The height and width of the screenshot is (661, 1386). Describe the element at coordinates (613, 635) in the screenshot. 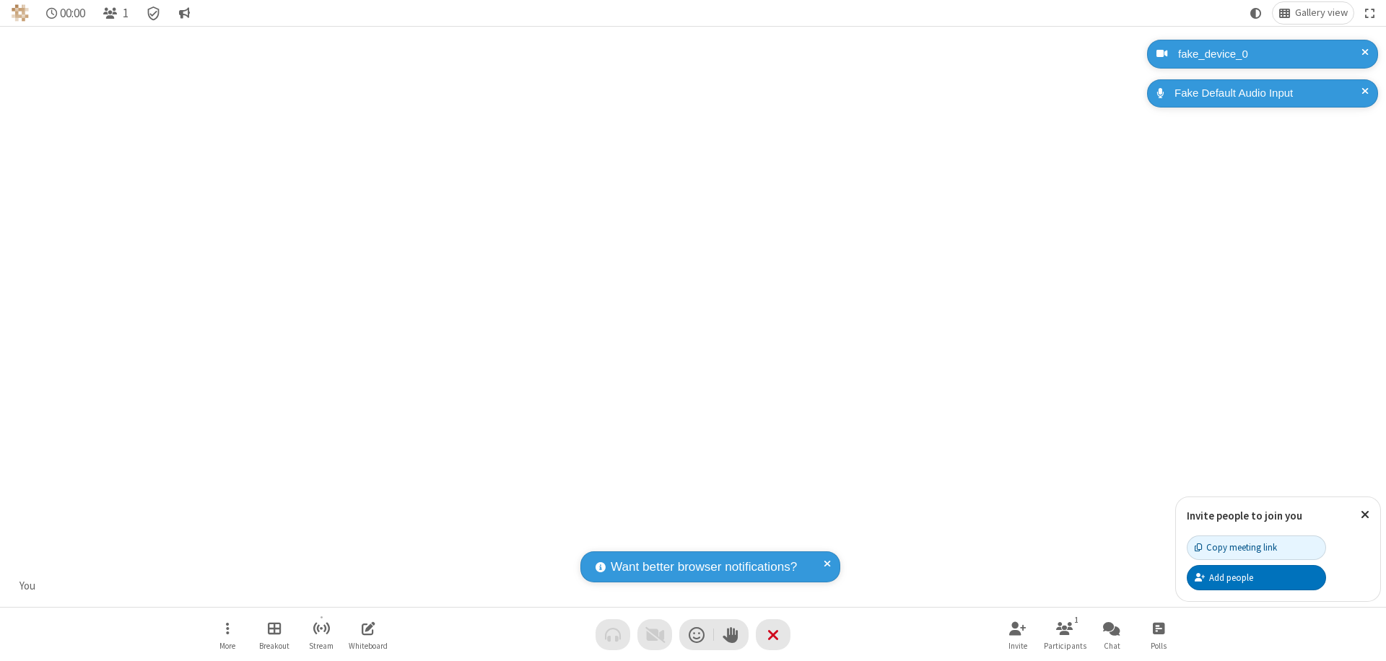

I see `button: Audio problem - check your Internet connection or call by phone` at that location.